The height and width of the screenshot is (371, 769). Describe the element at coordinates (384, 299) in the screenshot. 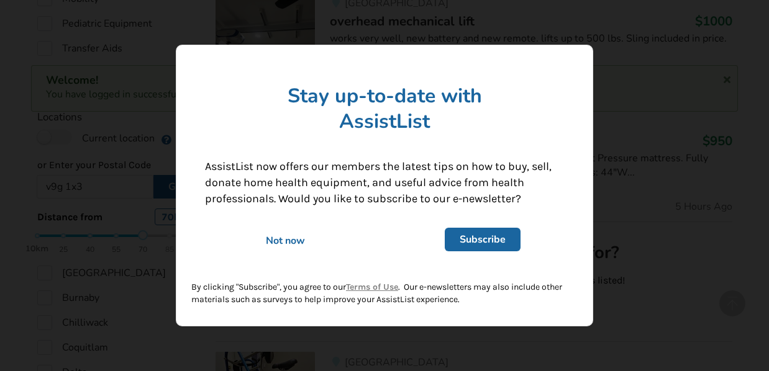

I see `p: By clicking "Subscribe", you agree to our . Our e-newsletters may also include other materials su...` at that location.